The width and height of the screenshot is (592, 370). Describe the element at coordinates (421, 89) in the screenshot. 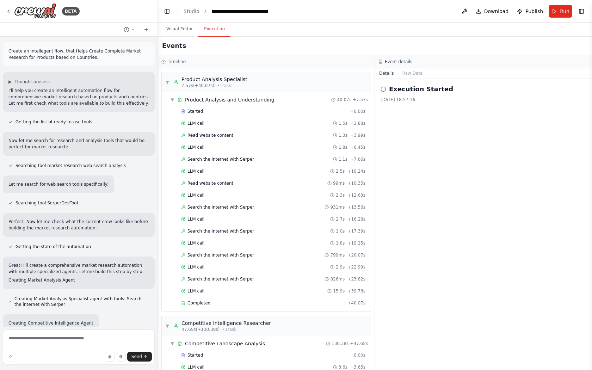

I see `h2: Execution Started` at that location.